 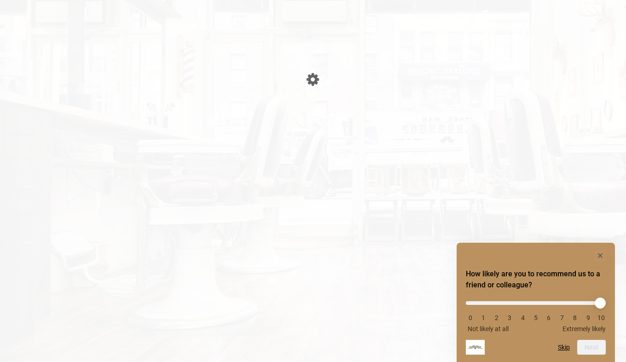 I want to click on li: 8, so click(x=575, y=318).